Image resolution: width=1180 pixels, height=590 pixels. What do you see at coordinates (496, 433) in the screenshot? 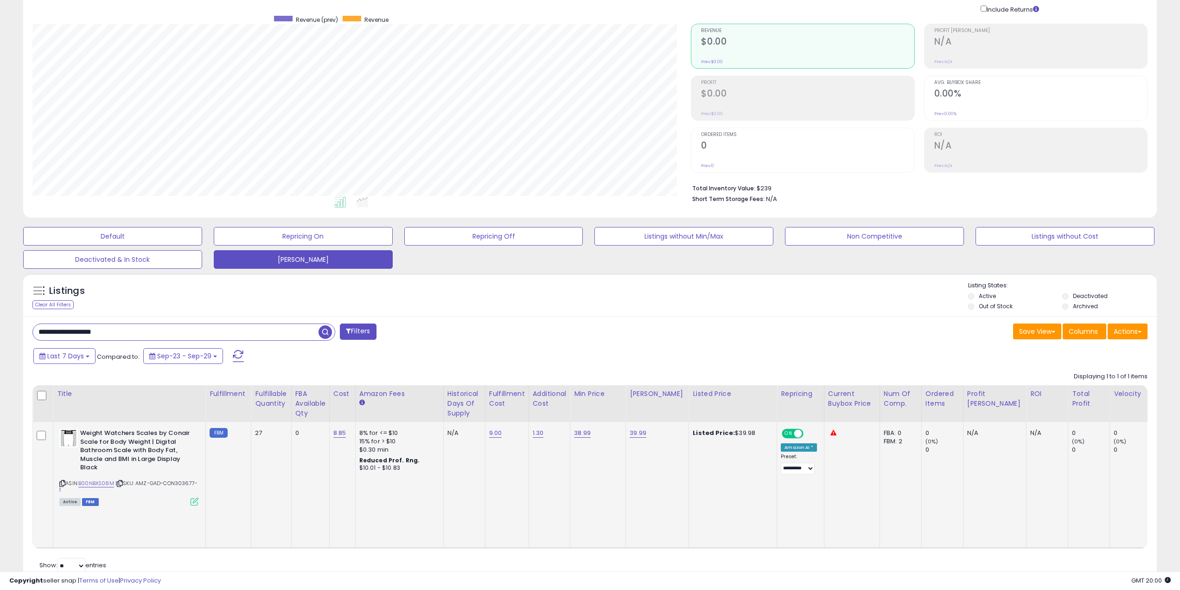
I see `a: 9.00` at bounding box center [496, 433].